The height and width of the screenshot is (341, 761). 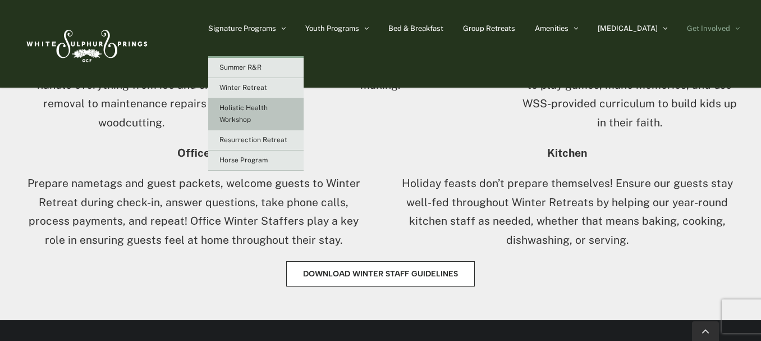 What do you see at coordinates (243, 88) in the screenshot?
I see `span: Winter Retreat` at bounding box center [243, 88].